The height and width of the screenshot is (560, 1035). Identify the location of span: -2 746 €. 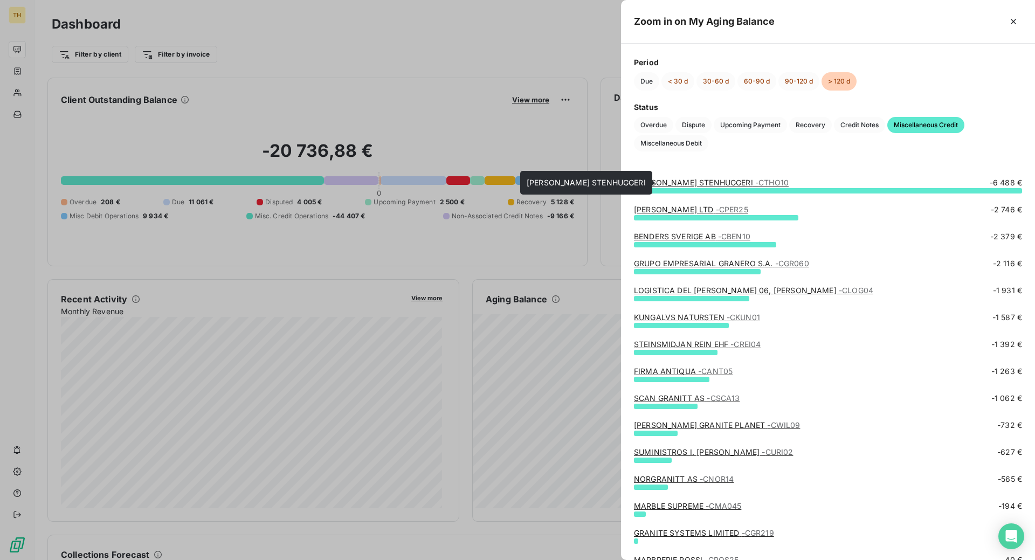
(1006, 210).